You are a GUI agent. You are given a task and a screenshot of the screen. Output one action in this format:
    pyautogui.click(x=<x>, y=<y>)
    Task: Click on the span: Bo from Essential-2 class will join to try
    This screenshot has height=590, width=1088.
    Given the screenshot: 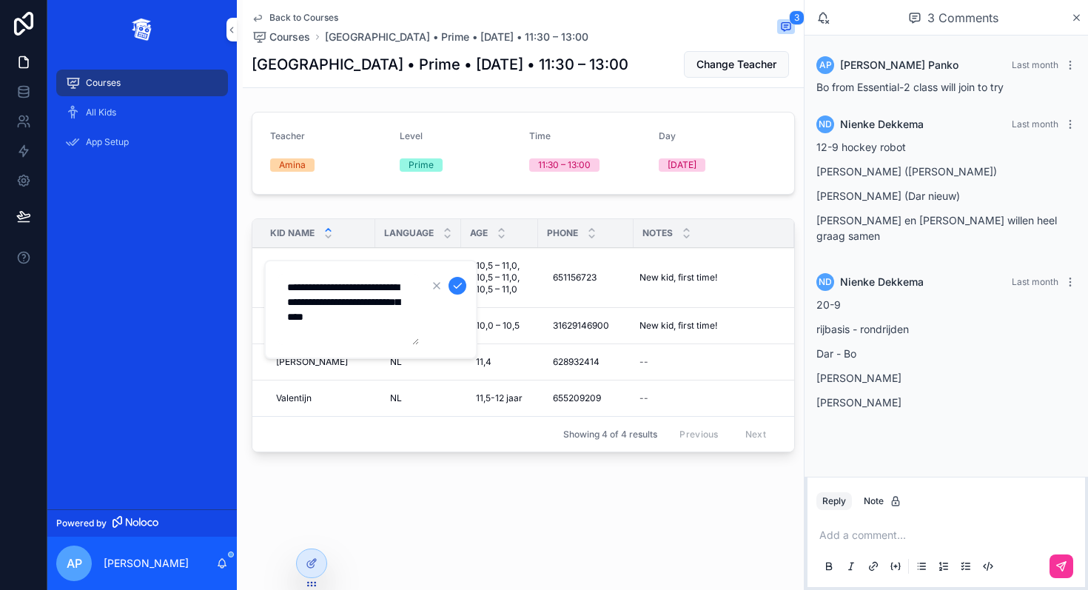 What is the action you would take?
    pyautogui.click(x=910, y=87)
    